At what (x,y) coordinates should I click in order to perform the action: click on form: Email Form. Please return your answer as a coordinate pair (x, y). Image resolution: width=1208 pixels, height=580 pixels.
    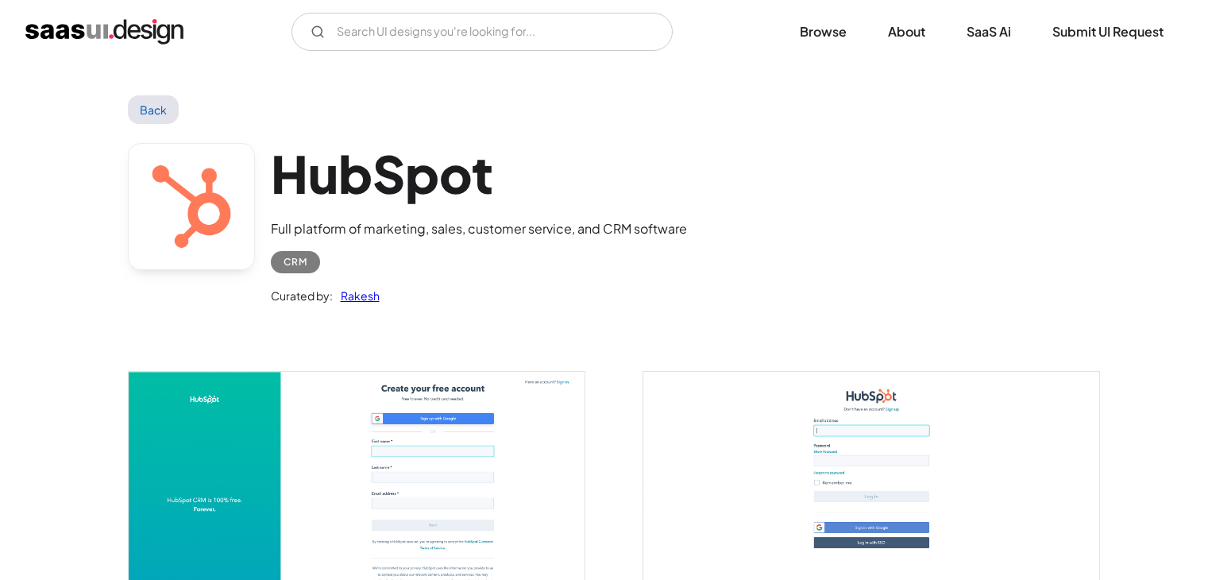
    Looking at the image, I should click on (482, 32).